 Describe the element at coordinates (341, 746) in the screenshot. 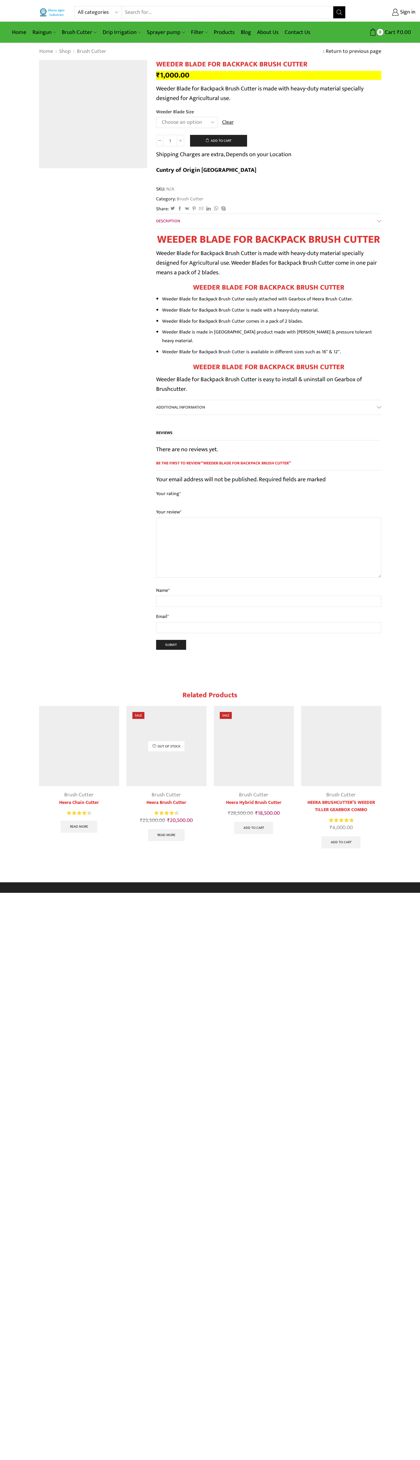

I see `img: Heera Brush Cutter’s Weeder Tiller Gearbox Combo` at that location.